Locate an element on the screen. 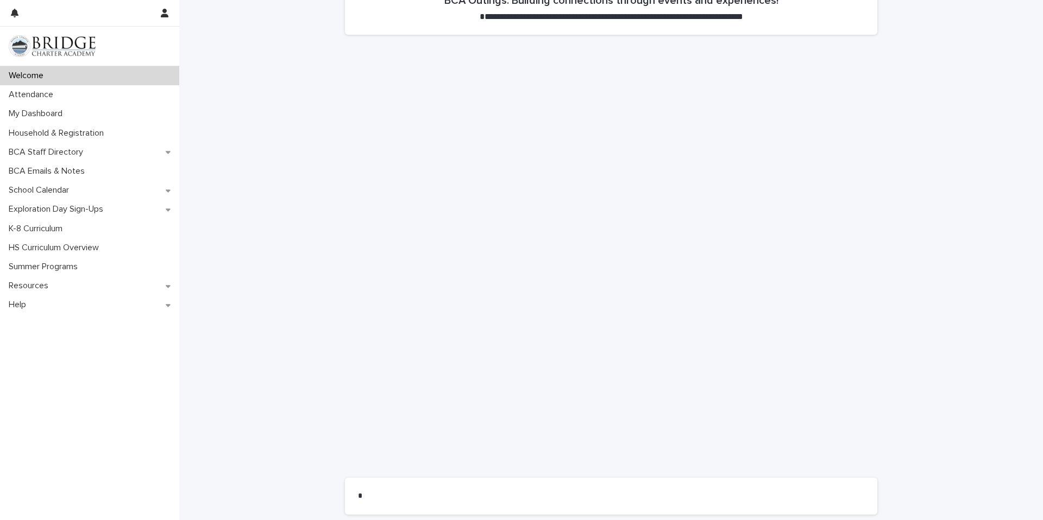 The image size is (1043, 520). p: Household & Registration is located at coordinates (58, 133).